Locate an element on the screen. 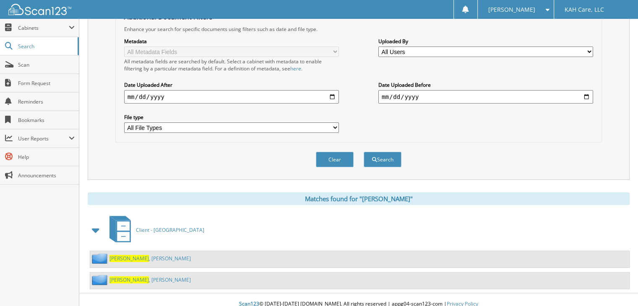 The width and height of the screenshot is (638, 306). input: start is located at coordinates (231, 97).